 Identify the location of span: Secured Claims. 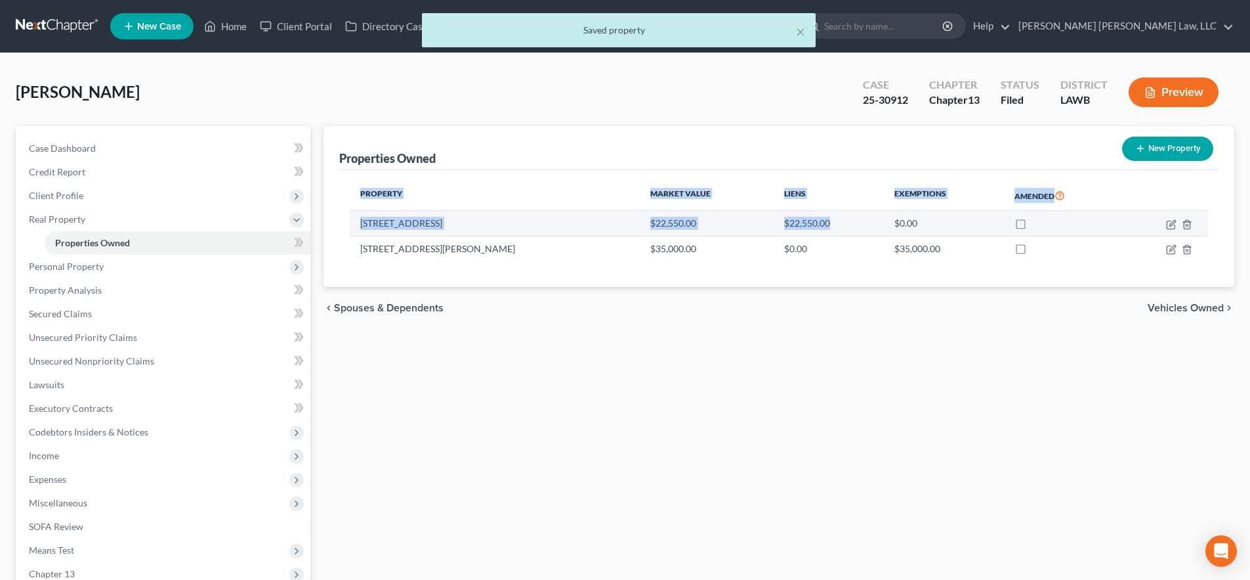
(60, 313).